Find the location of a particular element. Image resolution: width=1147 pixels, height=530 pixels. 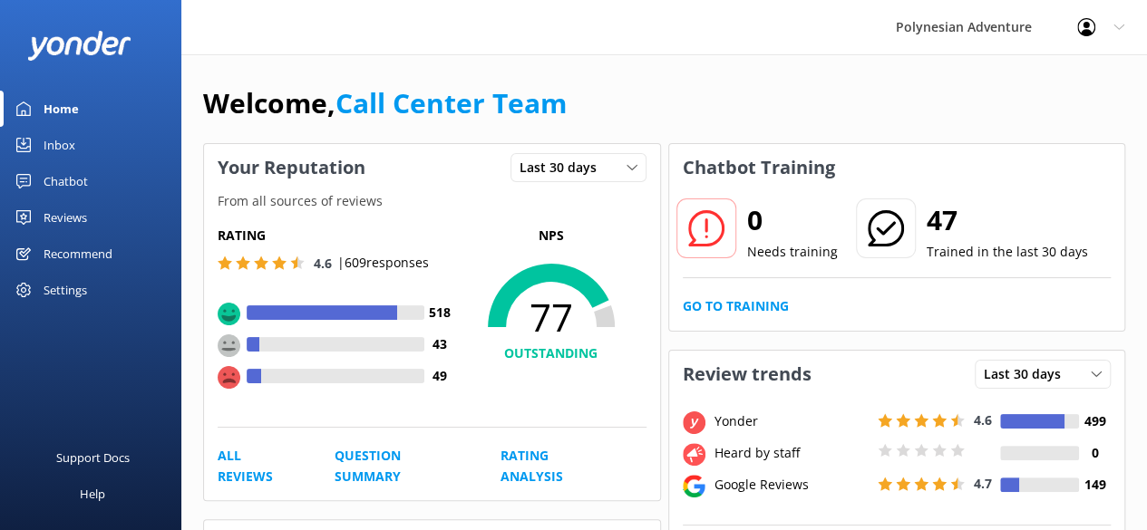

a: Call Center Team is located at coordinates (451, 102).